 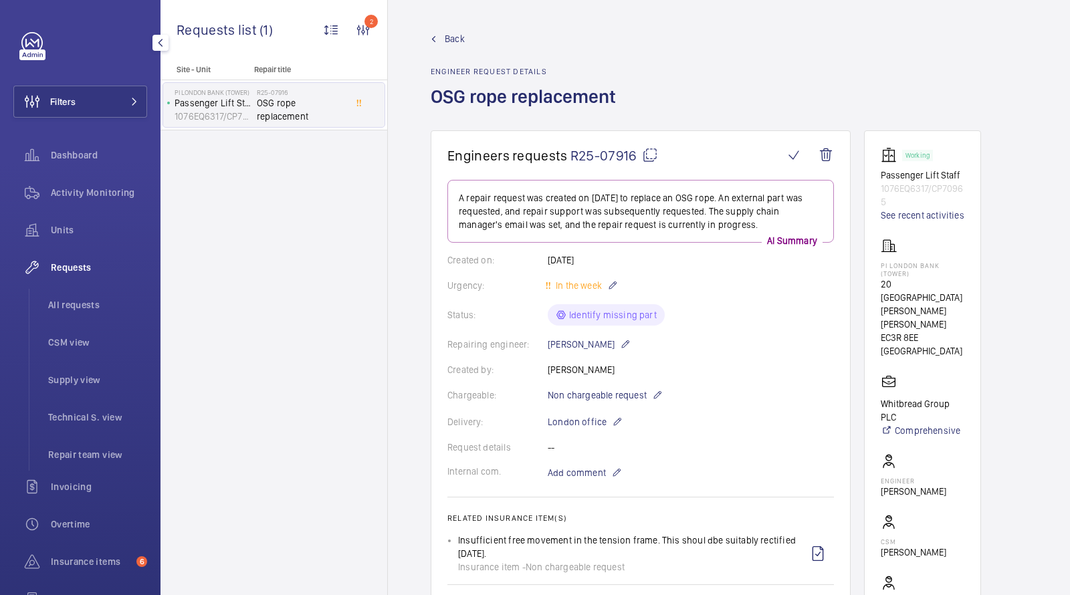 What do you see at coordinates (298, 70) in the screenshot?
I see `p: Repair title` at bounding box center [298, 70].